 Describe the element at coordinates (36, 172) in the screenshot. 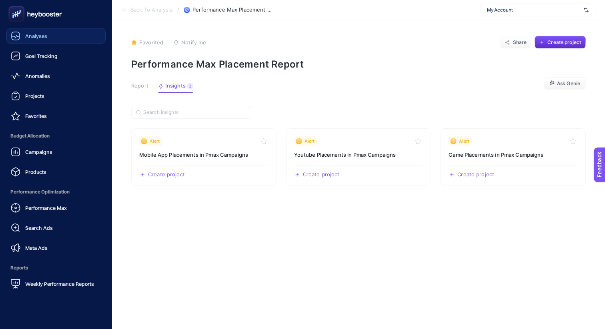

I see `span: Products` at that location.